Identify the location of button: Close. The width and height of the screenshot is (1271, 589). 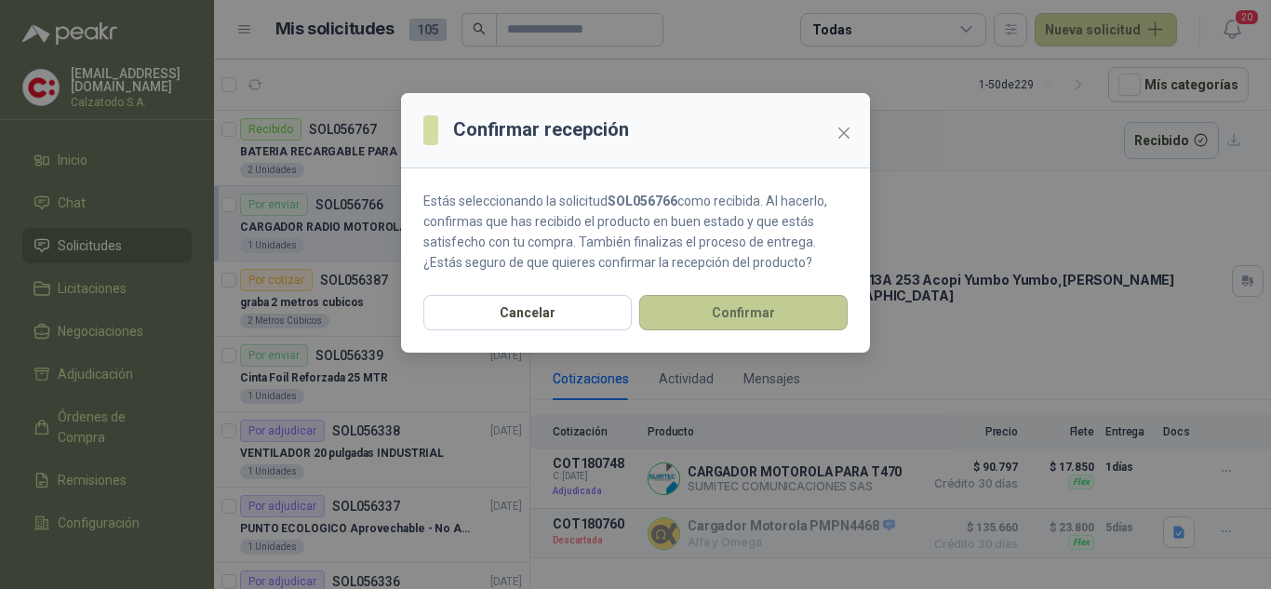
(844, 133).